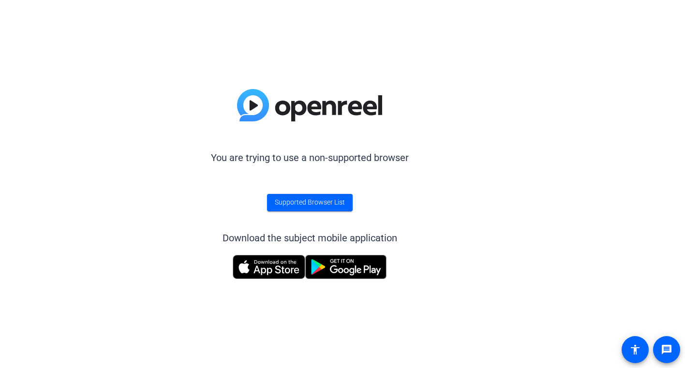  I want to click on div: Download the subject mobile application, so click(310, 238).